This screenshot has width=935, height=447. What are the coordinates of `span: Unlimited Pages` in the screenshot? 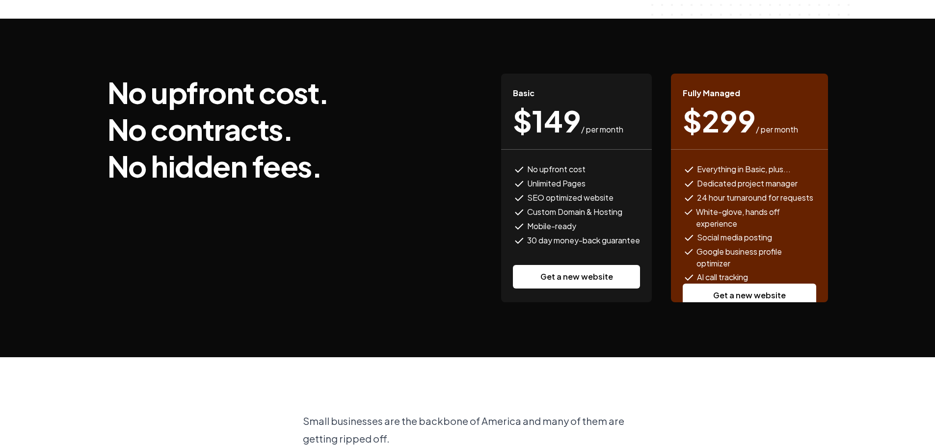 It's located at (556, 183).